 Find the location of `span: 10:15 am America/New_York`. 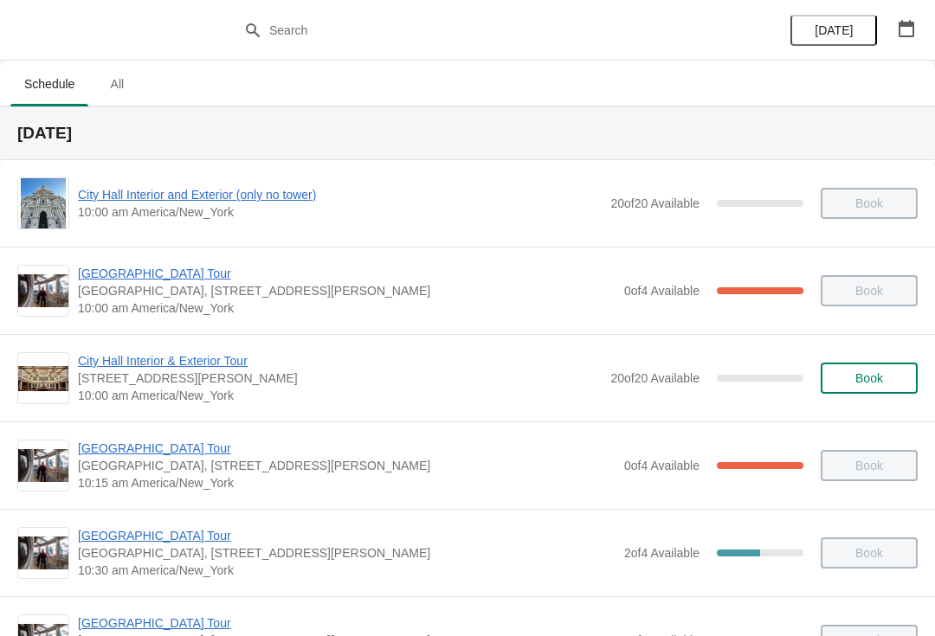

span: 10:15 am America/New_York is located at coordinates (346, 483).